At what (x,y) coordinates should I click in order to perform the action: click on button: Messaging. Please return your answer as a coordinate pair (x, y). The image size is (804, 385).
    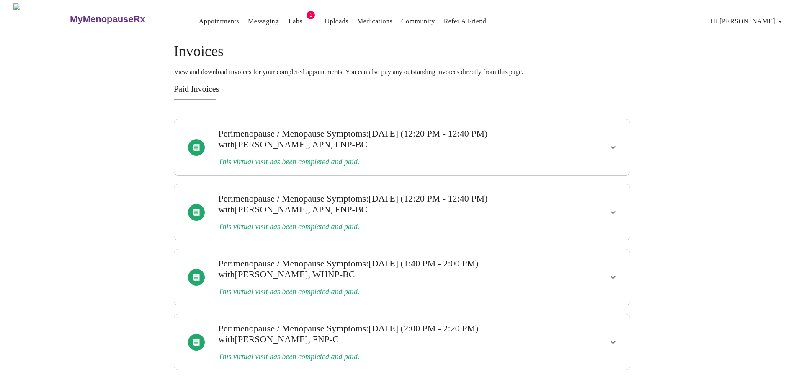
    Looking at the image, I should click on (263, 21).